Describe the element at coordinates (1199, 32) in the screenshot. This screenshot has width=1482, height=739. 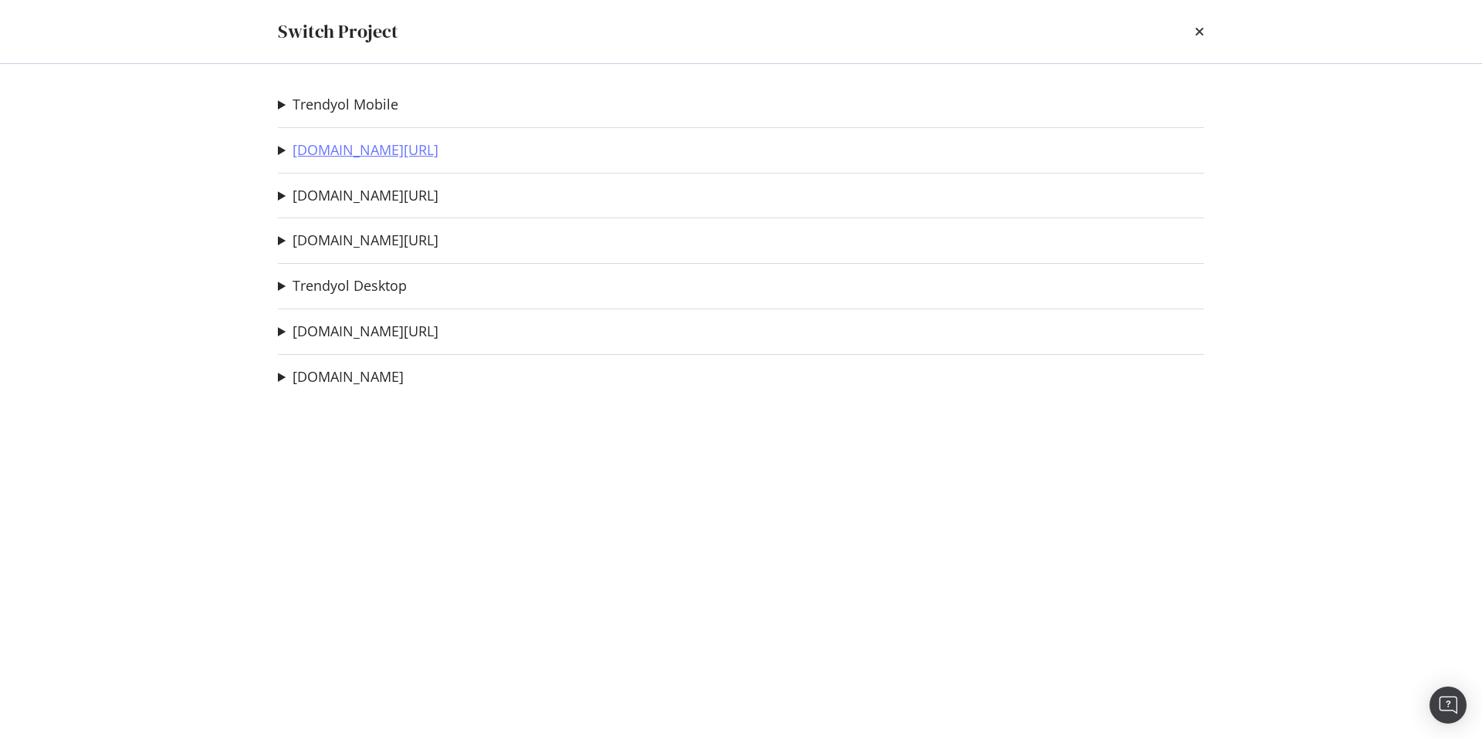
I see `div: times` at that location.